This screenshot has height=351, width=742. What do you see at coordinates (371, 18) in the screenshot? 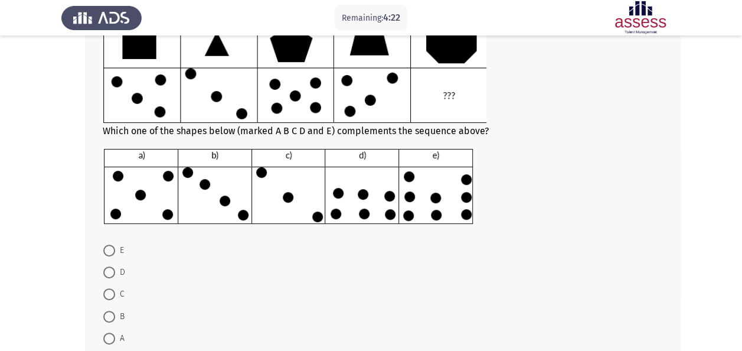
I see `p: Remaining:` at bounding box center [371, 18].